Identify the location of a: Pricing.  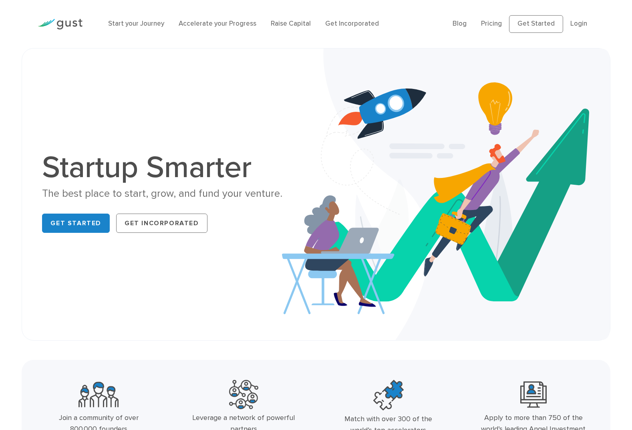
(492, 24).